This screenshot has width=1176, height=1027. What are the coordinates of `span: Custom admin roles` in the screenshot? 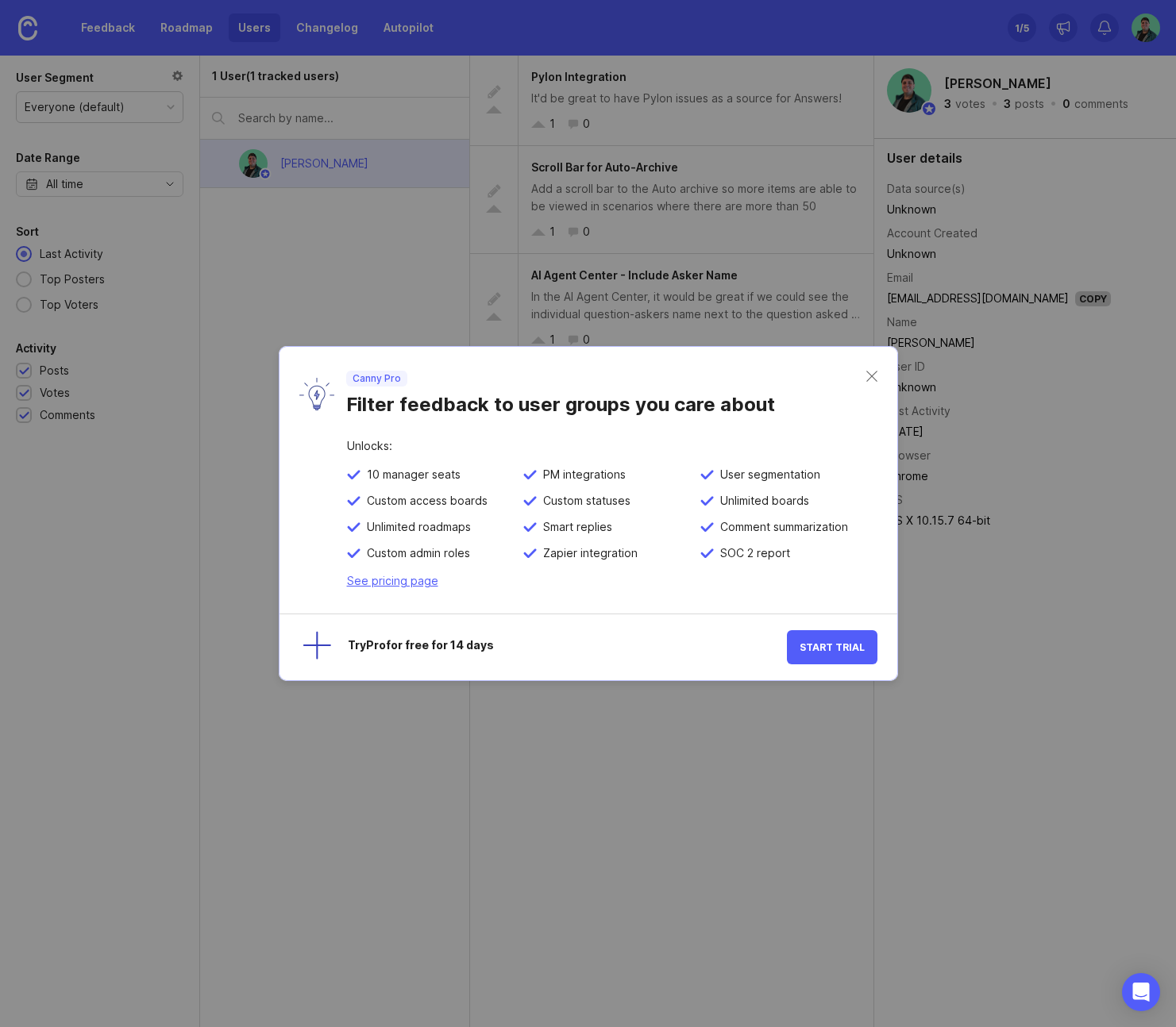 It's located at (416, 553).